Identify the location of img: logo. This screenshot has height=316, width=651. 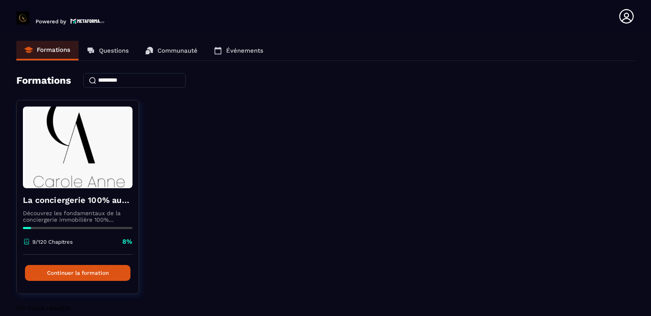
(87, 21).